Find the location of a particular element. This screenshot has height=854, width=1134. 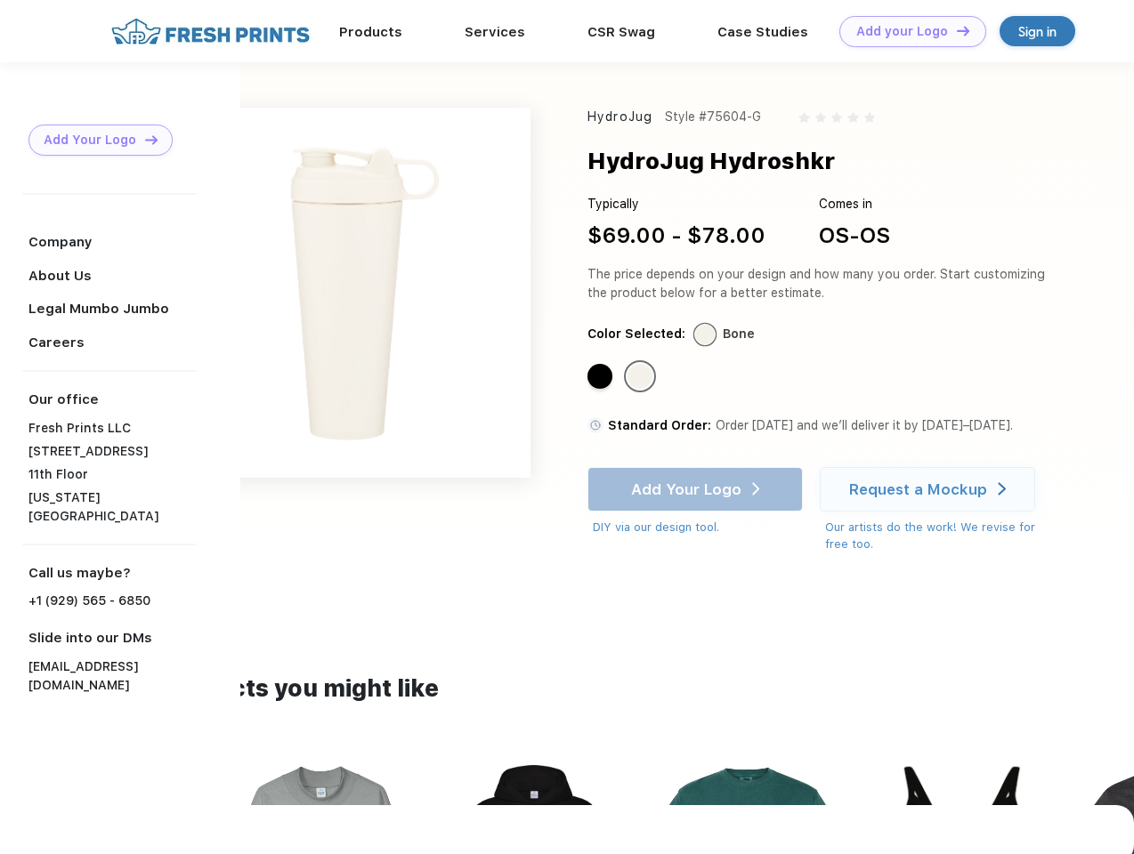

a: About Us is located at coordinates (60, 276).